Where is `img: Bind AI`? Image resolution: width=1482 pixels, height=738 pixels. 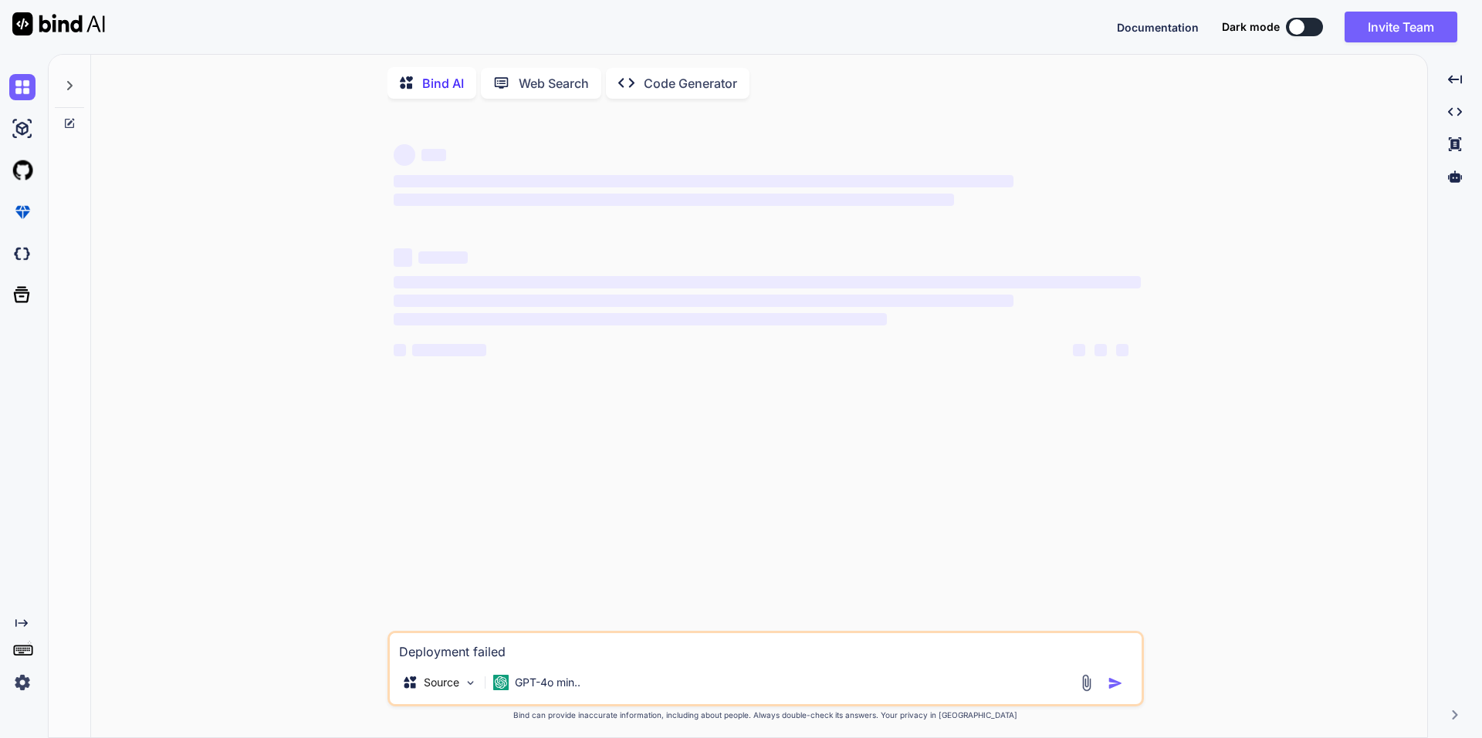 img: Bind AI is located at coordinates (59, 24).